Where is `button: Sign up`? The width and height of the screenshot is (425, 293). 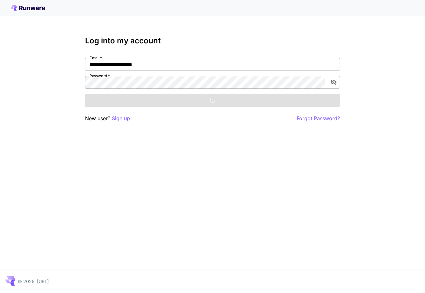 button: Sign up is located at coordinates (121, 118).